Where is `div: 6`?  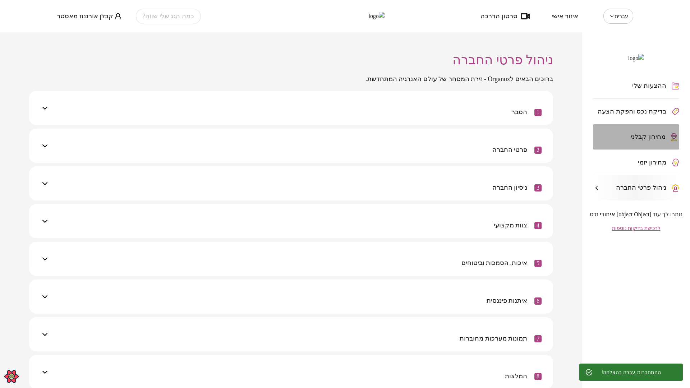
div: 6 is located at coordinates (538, 301).